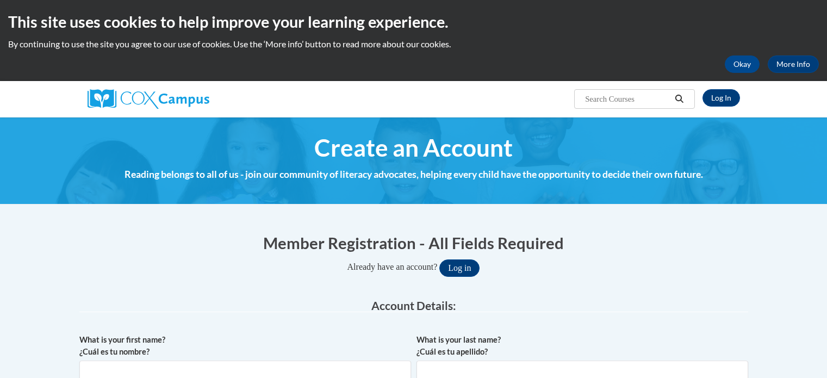  Describe the element at coordinates (393, 267) in the screenshot. I see `span: Already have an account?` at that location.